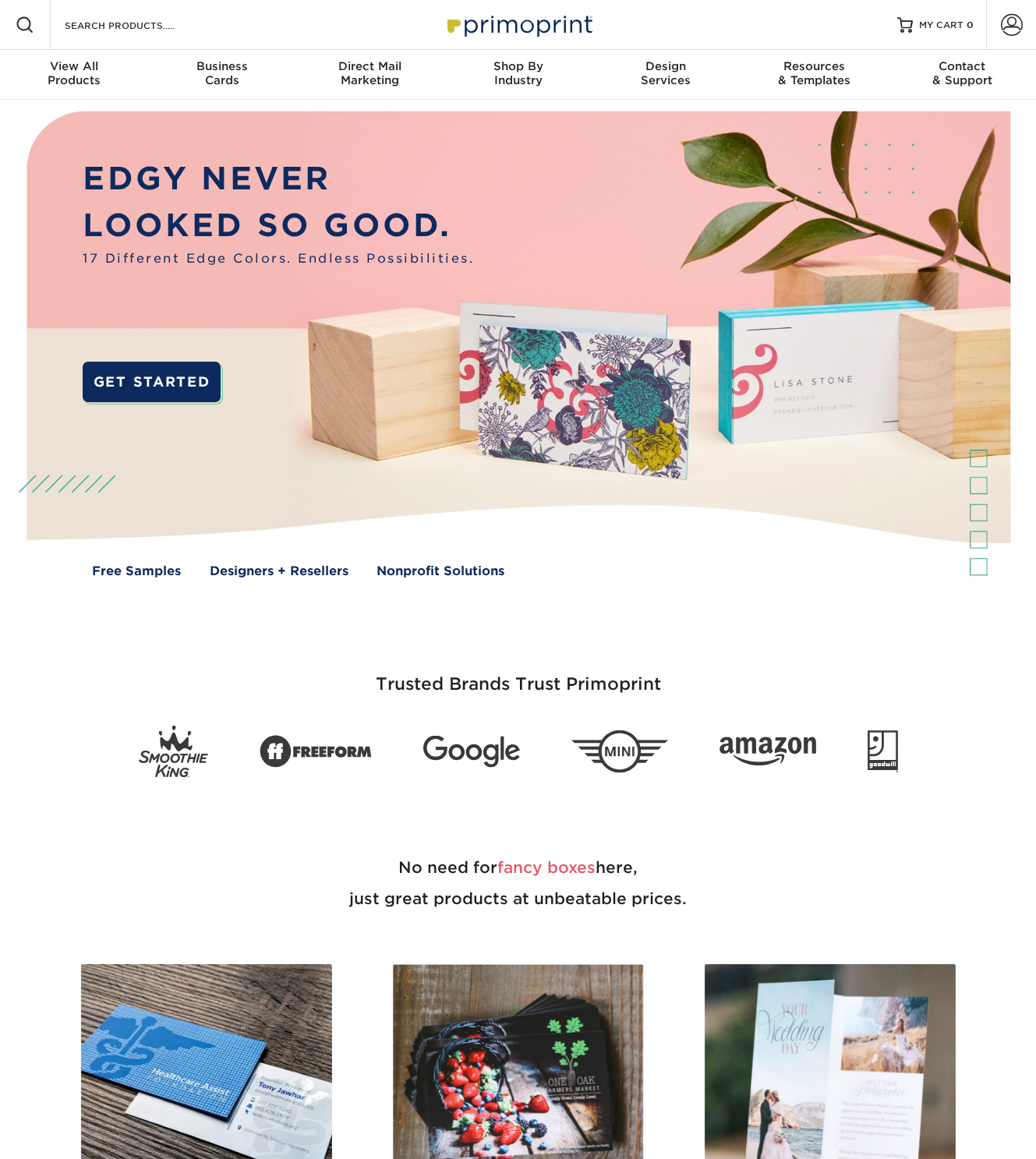 Image resolution: width=1036 pixels, height=1159 pixels. I want to click on p: LOOKED SO GOOD., so click(278, 226).